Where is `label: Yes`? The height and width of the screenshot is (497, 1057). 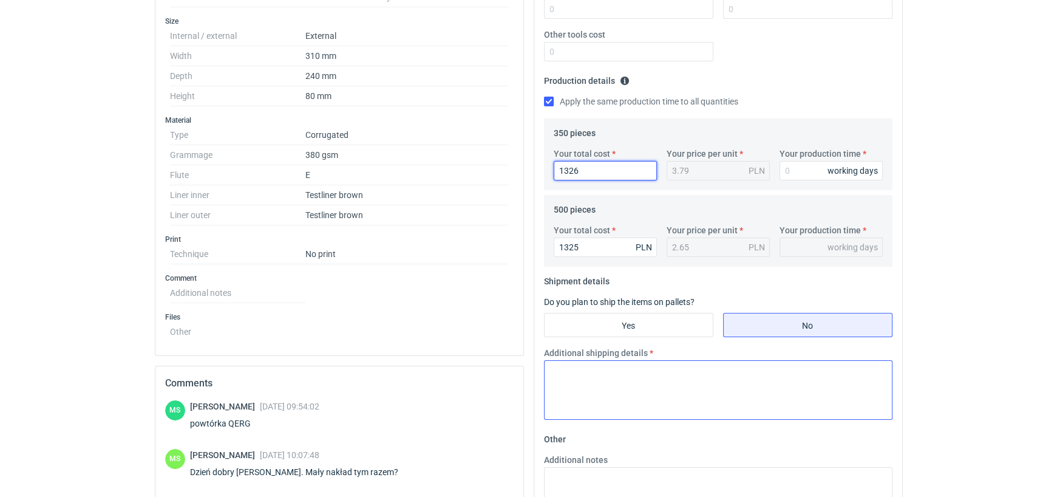
label: Yes is located at coordinates (628, 325).